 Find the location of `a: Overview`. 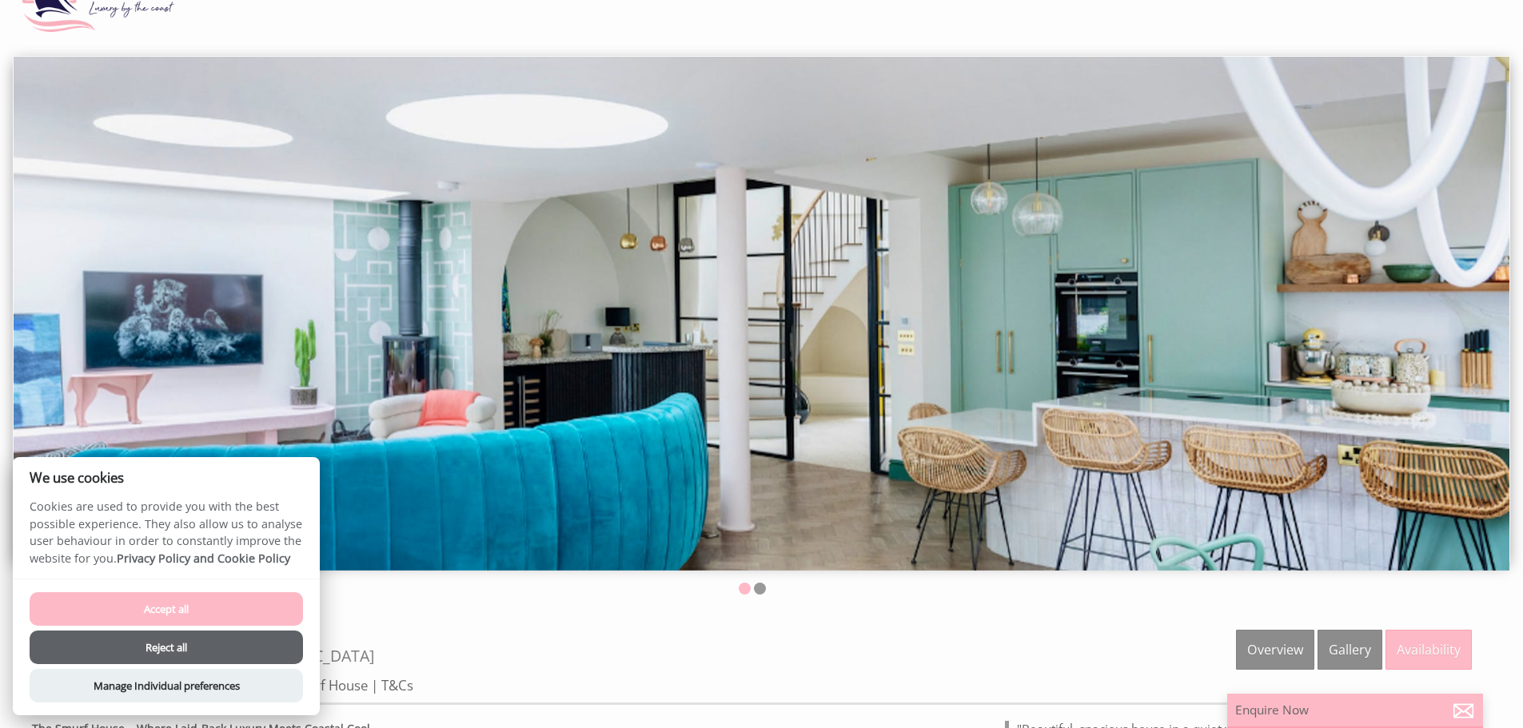

a: Overview is located at coordinates (1275, 650).